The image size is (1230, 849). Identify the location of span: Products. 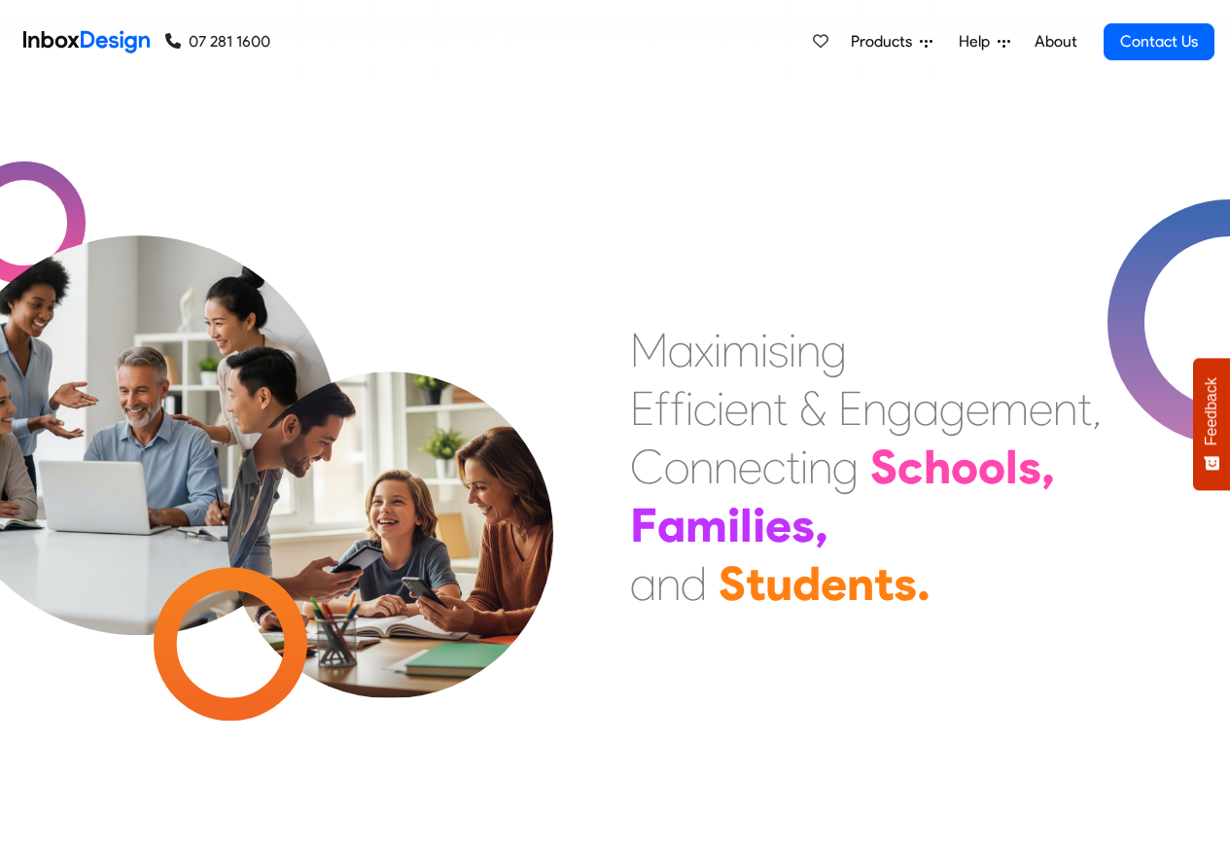
(885, 42).